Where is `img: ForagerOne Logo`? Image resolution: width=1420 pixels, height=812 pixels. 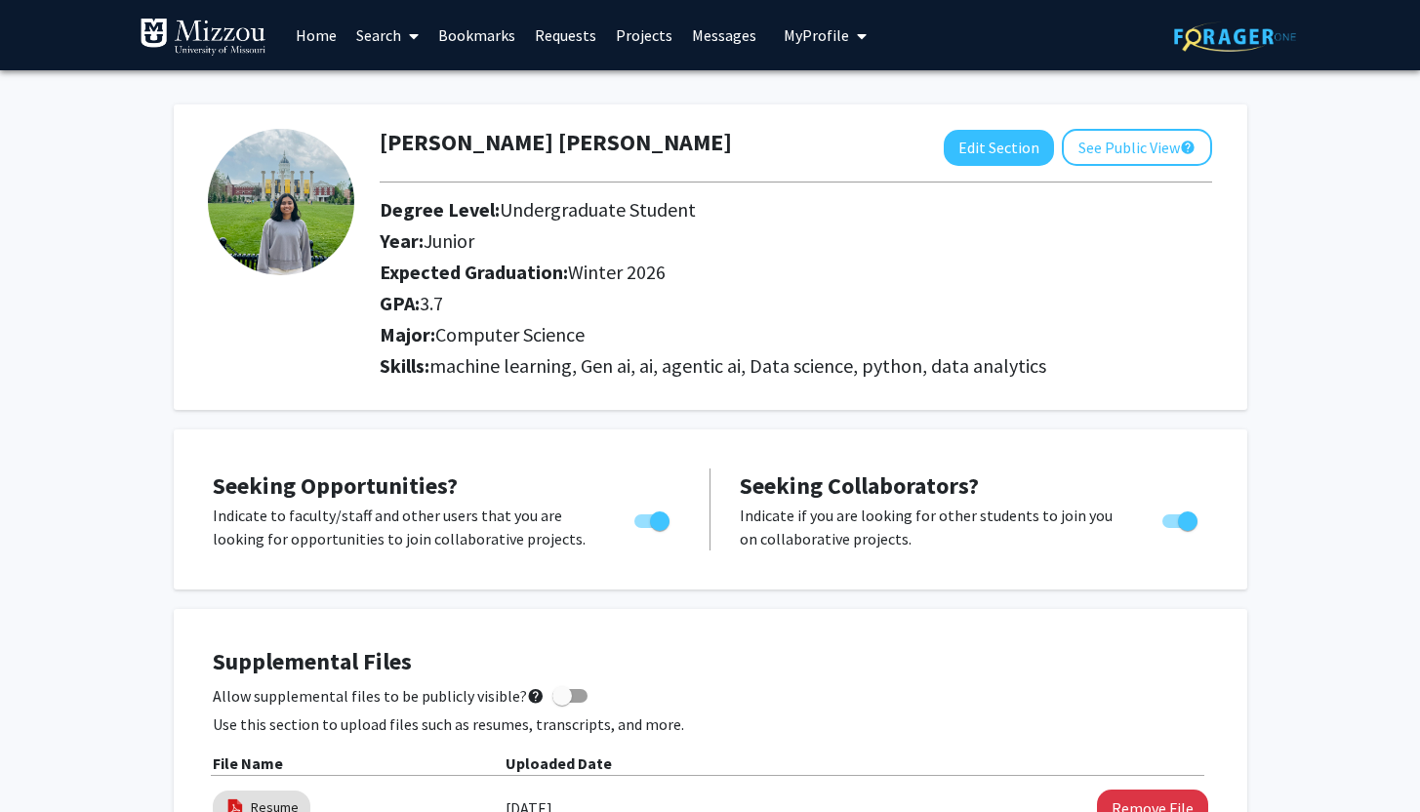 img: ForagerOne Logo is located at coordinates (1235, 36).